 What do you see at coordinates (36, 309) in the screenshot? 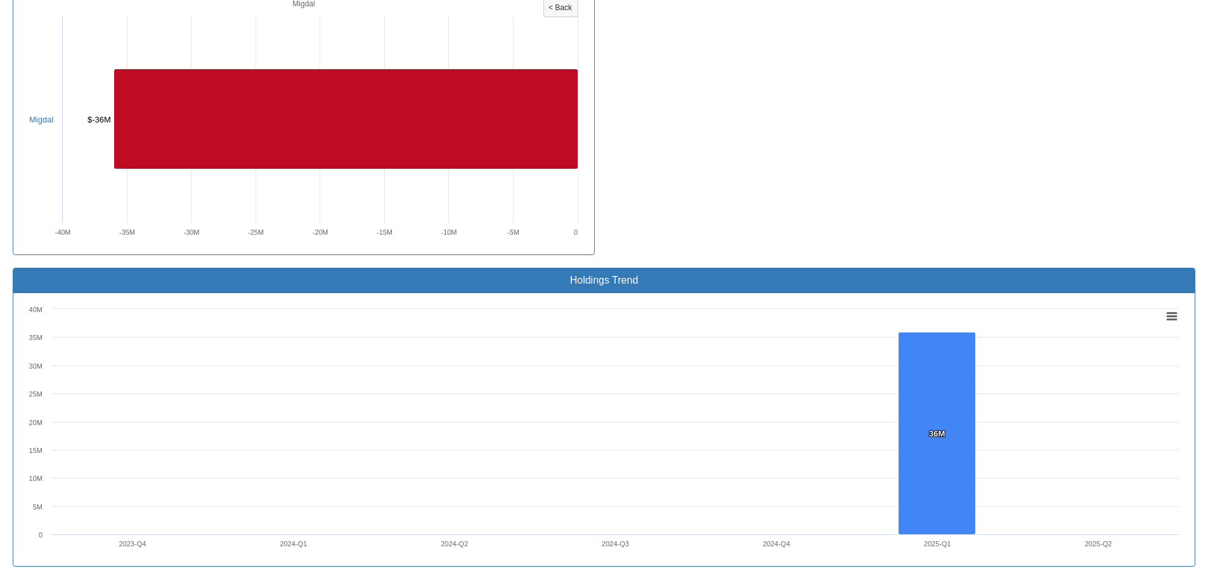
I see `text: 40M` at bounding box center [36, 309].